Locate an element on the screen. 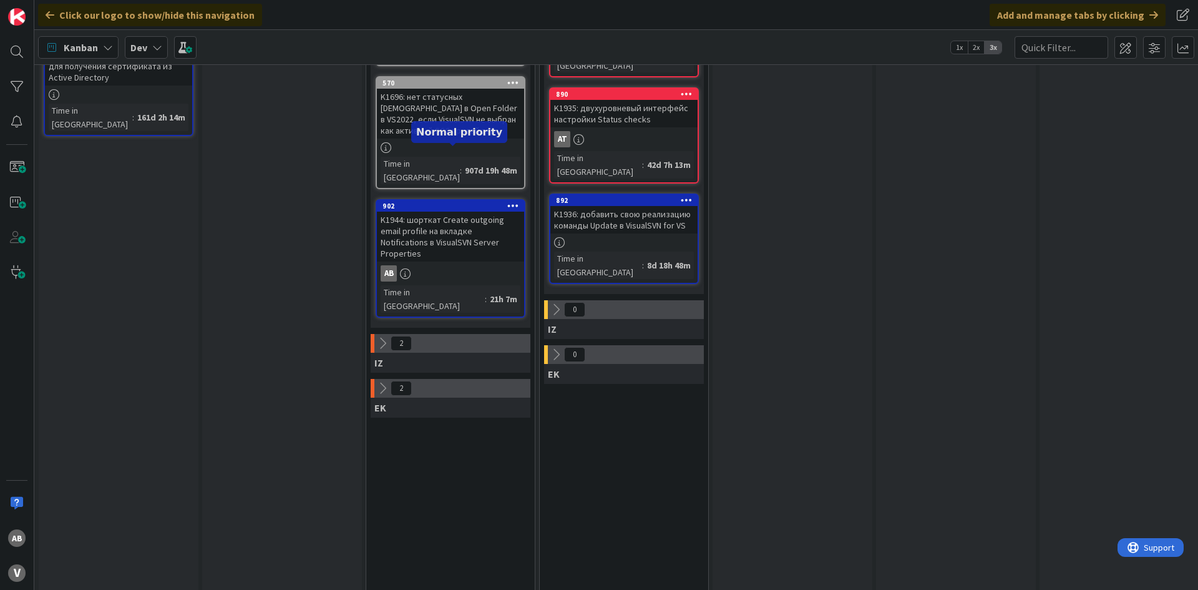 Image resolution: width=1198 pixels, height=590 pixels. div: Click our logo to show/hide this navigation is located at coordinates (150, 15).